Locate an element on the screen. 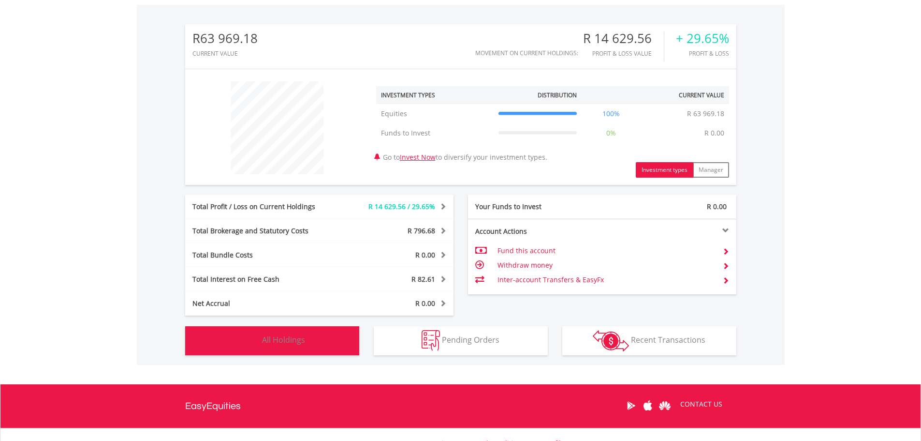  div: R 14 629.56 is located at coordinates (623, 38).